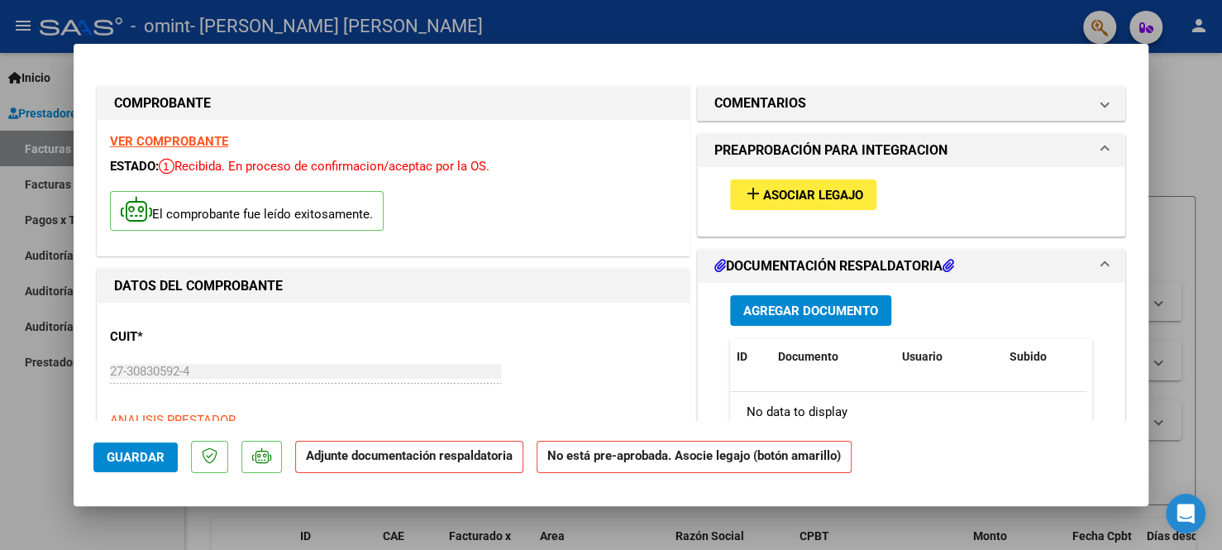  Describe the element at coordinates (246, 211) in the screenshot. I see `p: El comprobante fue leído exitosamente.` at that location.